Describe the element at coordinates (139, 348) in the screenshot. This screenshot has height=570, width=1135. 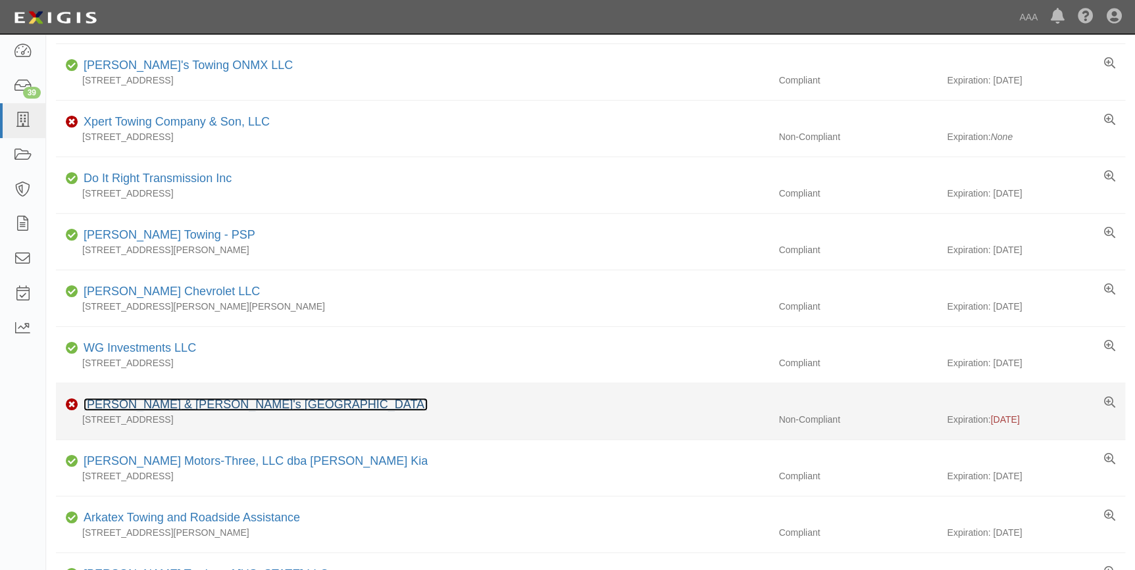
I see `a: WG Investments LLC` at that location.